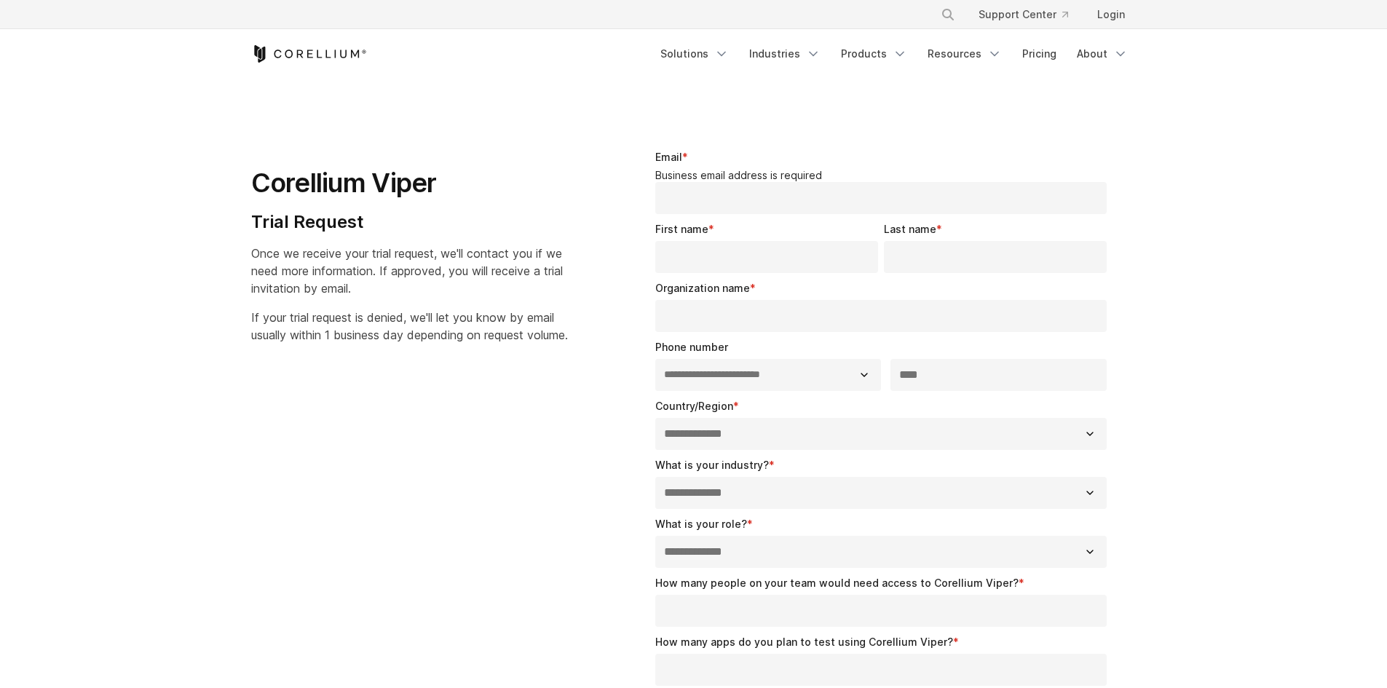  Describe the element at coordinates (409, 183) in the screenshot. I see `h1: Corellium Viper` at that location.